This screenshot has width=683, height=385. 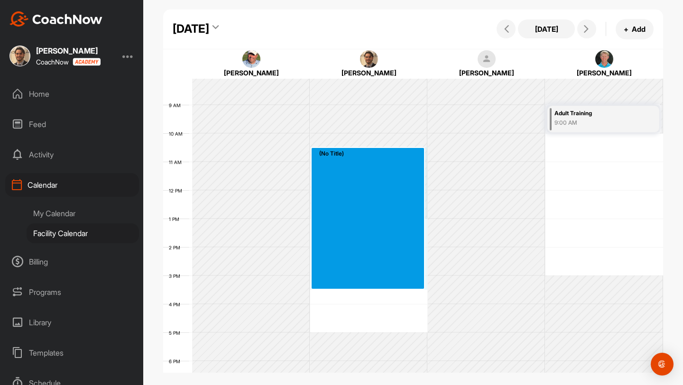 What do you see at coordinates (177, 362) in the screenshot?
I see `div: 6 PM` at bounding box center [177, 362].